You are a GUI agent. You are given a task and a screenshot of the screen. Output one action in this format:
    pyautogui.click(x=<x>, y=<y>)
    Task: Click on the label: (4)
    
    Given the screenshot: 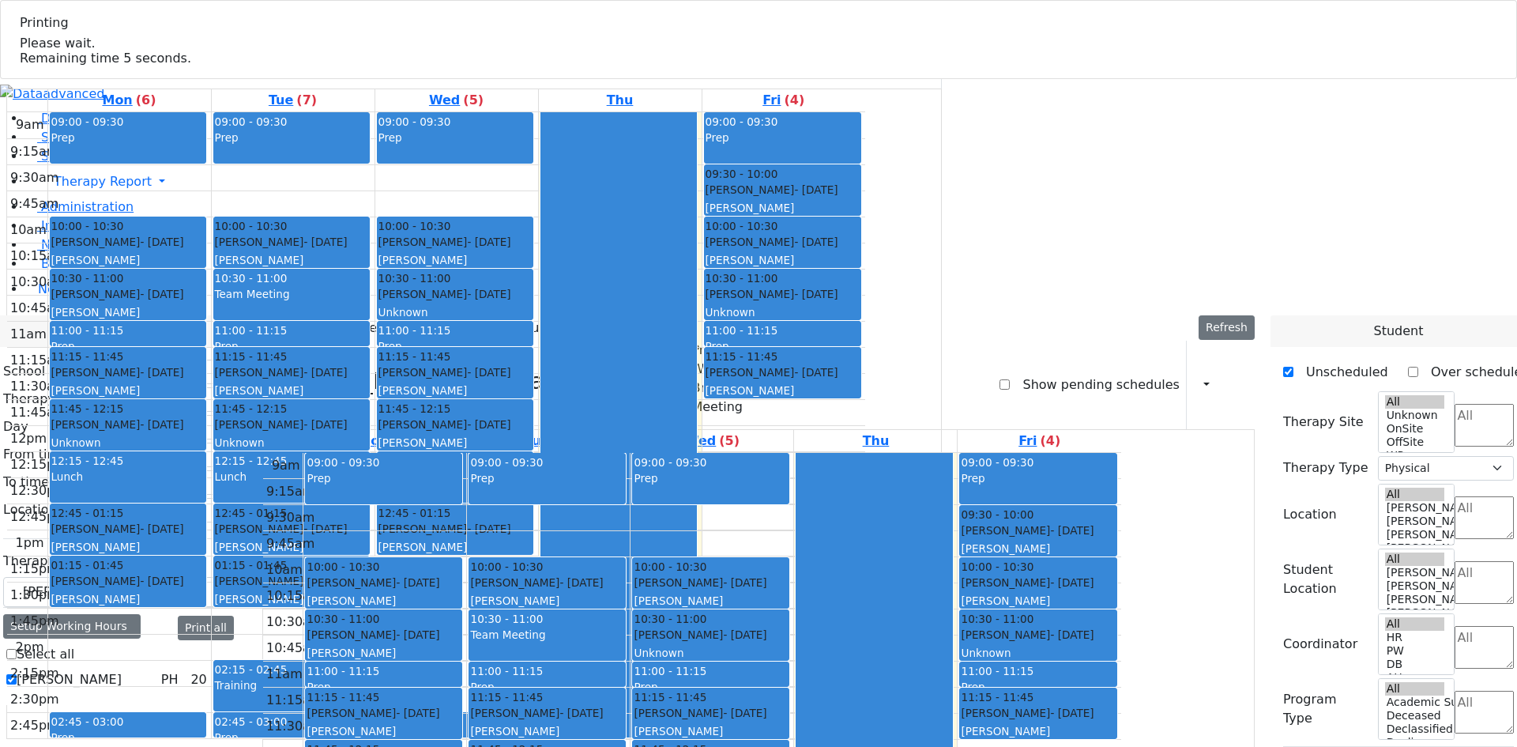 What is the action you would take?
    pyautogui.click(x=1050, y=441)
    